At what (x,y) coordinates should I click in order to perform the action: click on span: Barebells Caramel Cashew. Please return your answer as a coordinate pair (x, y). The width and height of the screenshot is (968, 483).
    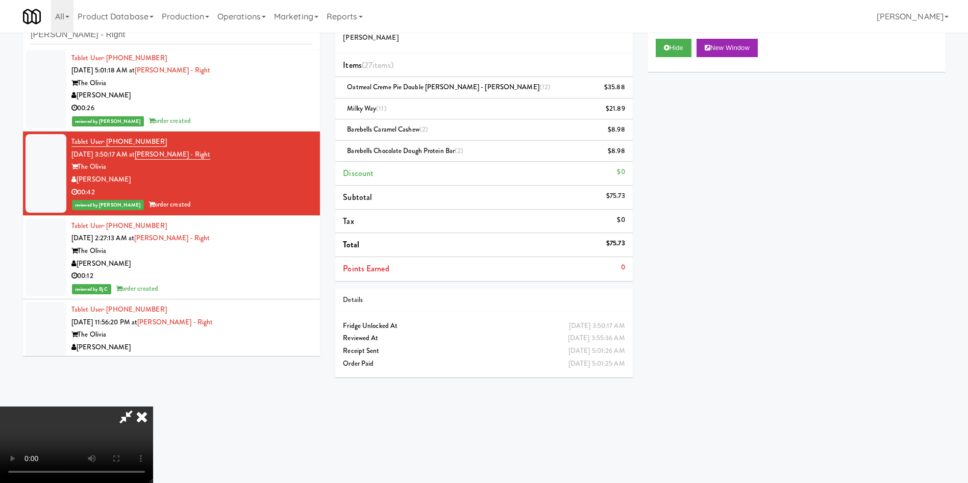
    Looking at the image, I should click on (387, 129).